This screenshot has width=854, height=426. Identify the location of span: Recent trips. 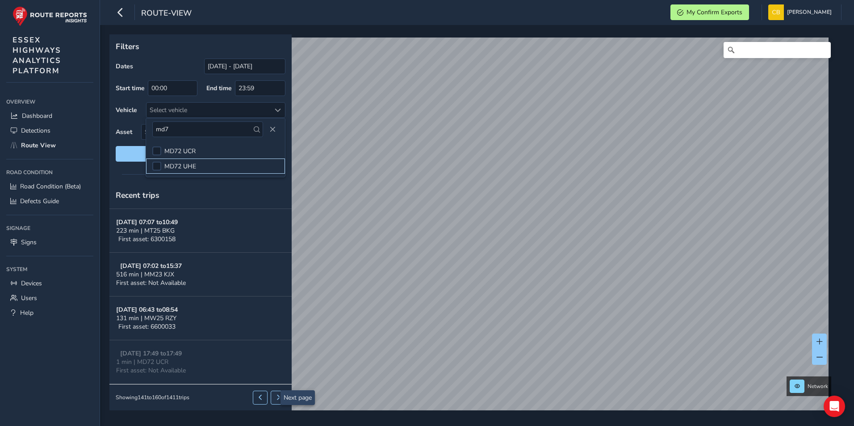
(138, 195).